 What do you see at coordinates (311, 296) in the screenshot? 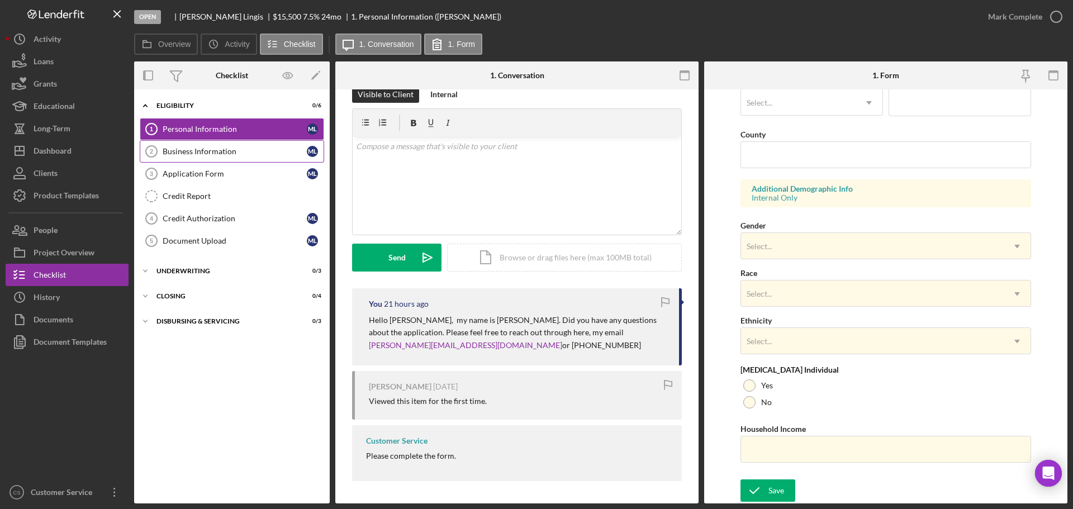
I see `div: 0 / 4` at bounding box center [311, 296].